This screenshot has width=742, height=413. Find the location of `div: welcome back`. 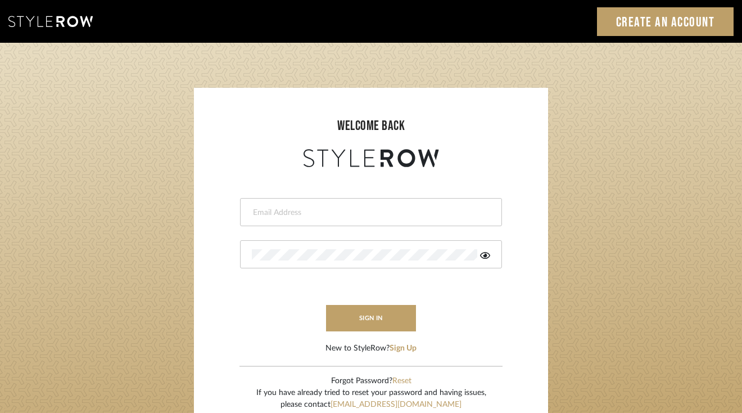

div: welcome back is located at coordinates (371, 126).